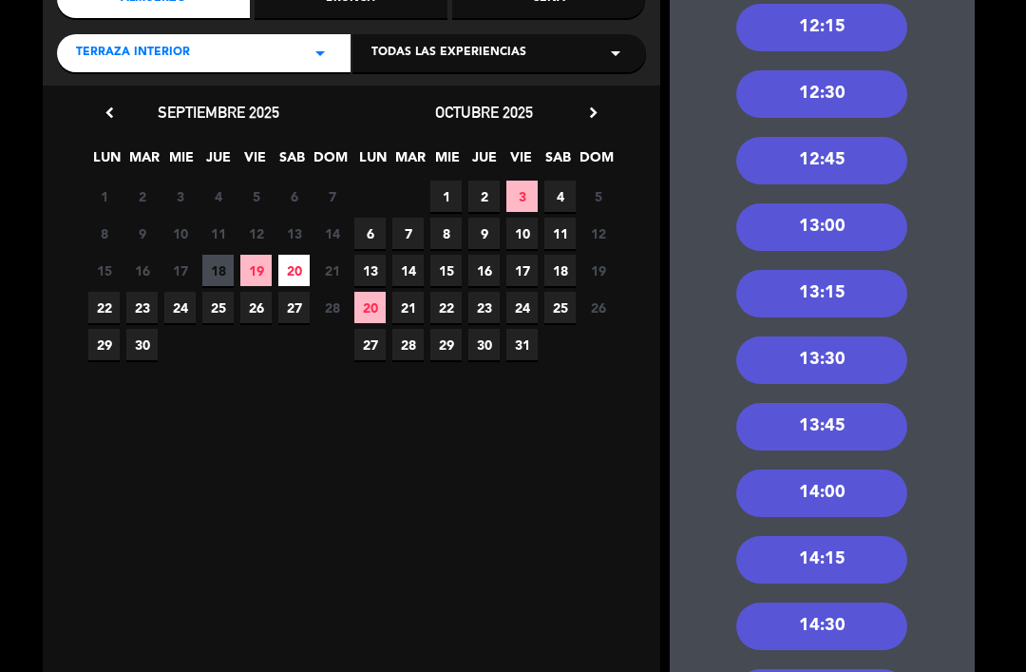 This screenshot has width=1026, height=672. Describe the element at coordinates (109, 112) in the screenshot. I see `i: chevron_left` at that location.